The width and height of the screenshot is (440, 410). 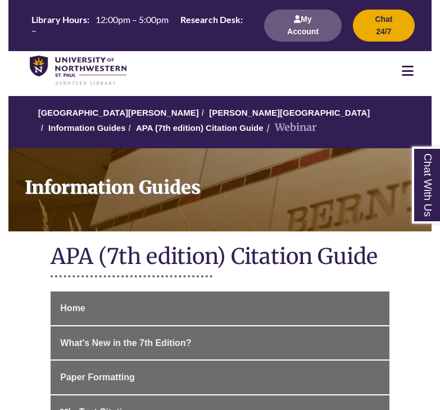 What do you see at coordinates (200, 128) in the screenshot?
I see `a: APA (7th edition) Citation Guide` at bounding box center [200, 128].